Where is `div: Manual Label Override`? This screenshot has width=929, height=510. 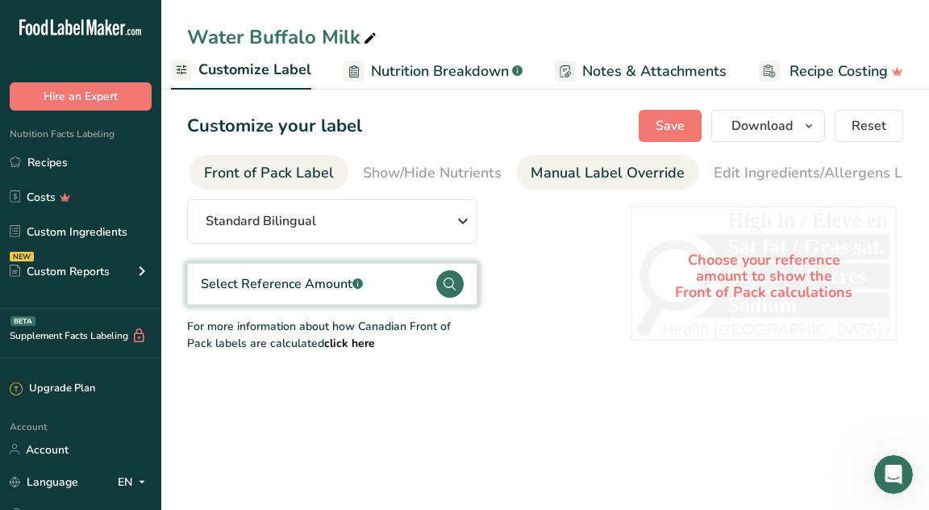
div: Manual Label Override is located at coordinates (607, 173).